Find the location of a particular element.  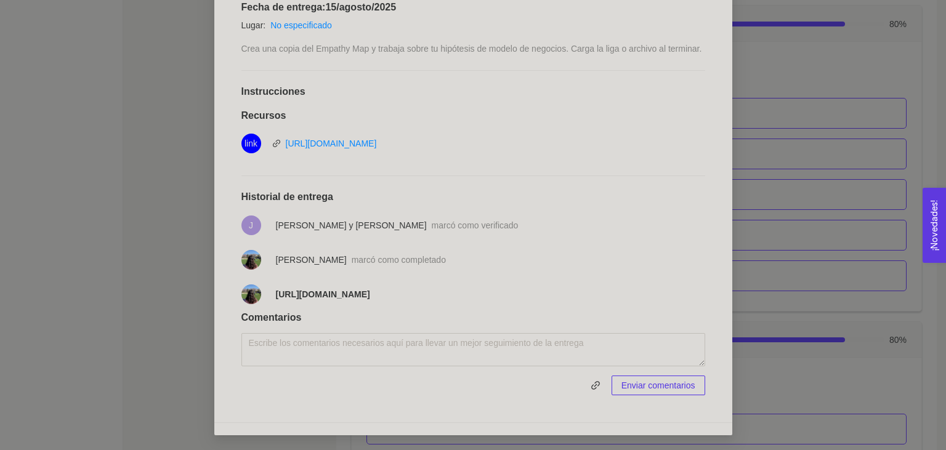

button: link is located at coordinates (595, 385).